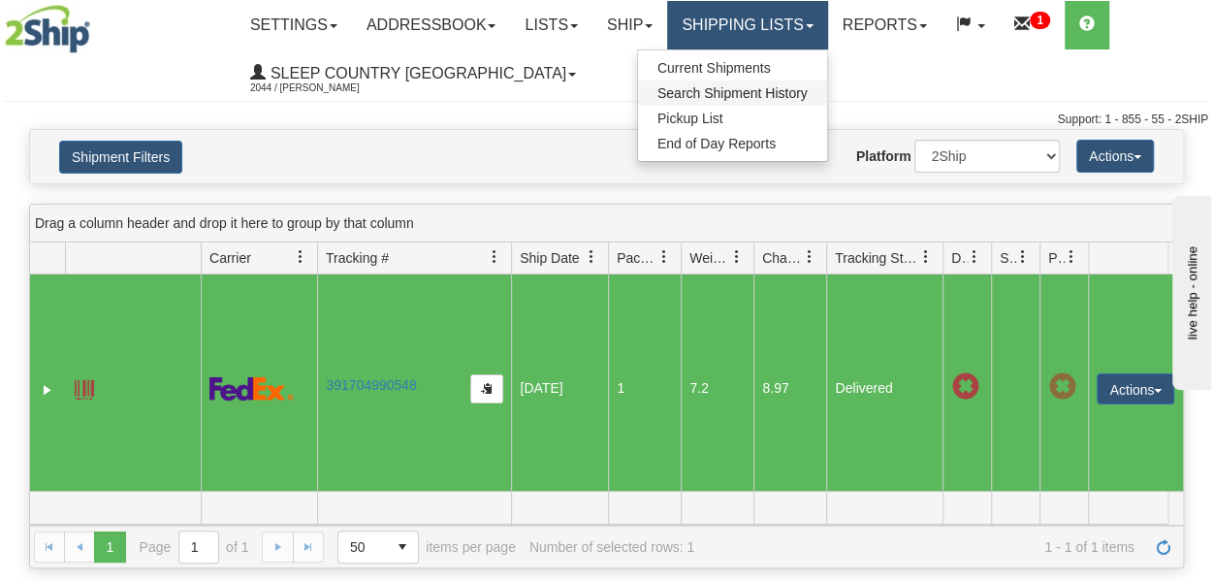  What do you see at coordinates (431, 25) in the screenshot?
I see `a: Addressbook` at bounding box center [431, 25].